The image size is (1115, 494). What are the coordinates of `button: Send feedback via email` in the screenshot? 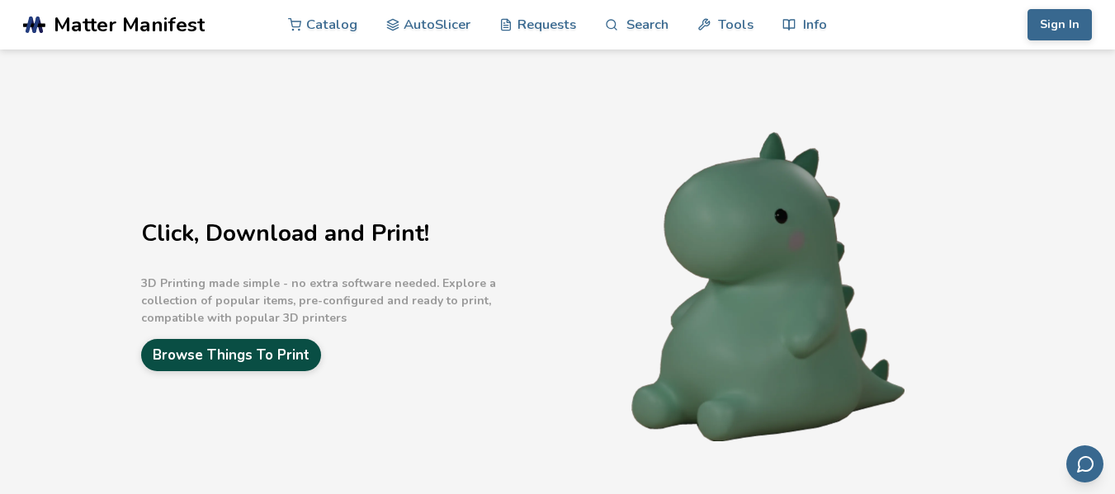 It's located at (1084, 464).